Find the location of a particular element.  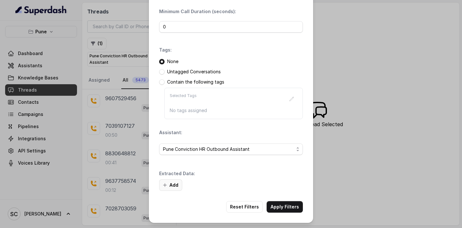

p: Minimum Call Duration (seconds): is located at coordinates (198, 12).